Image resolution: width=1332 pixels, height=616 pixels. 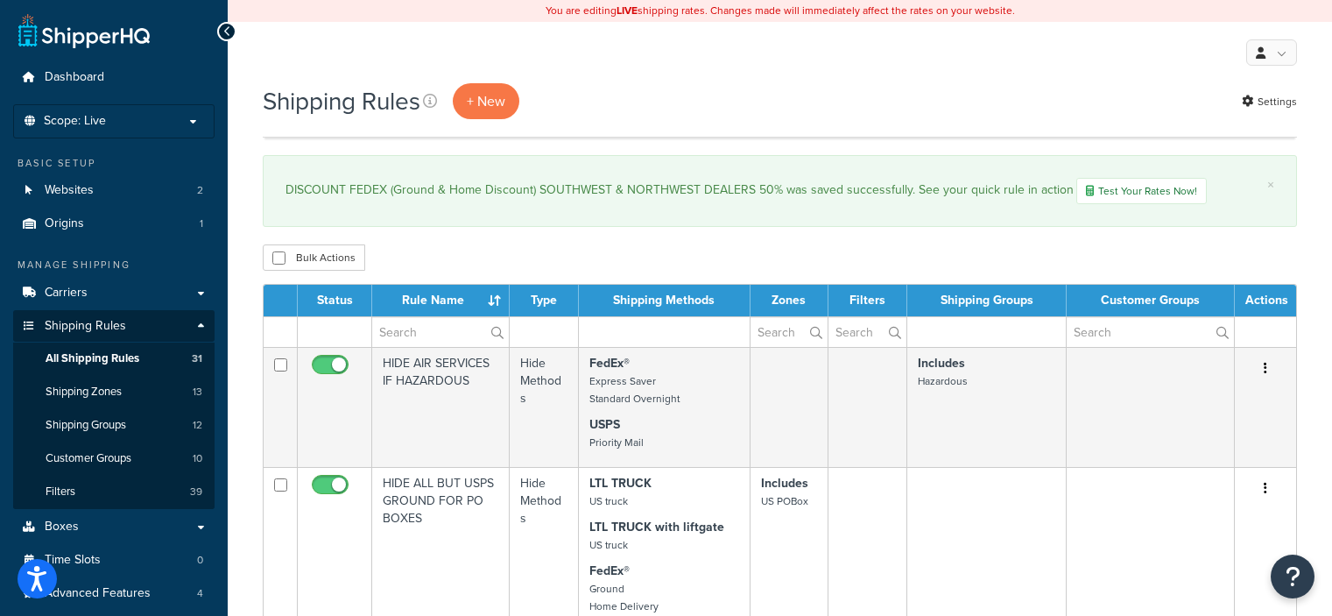 I want to click on span: Filters, so click(x=60, y=491).